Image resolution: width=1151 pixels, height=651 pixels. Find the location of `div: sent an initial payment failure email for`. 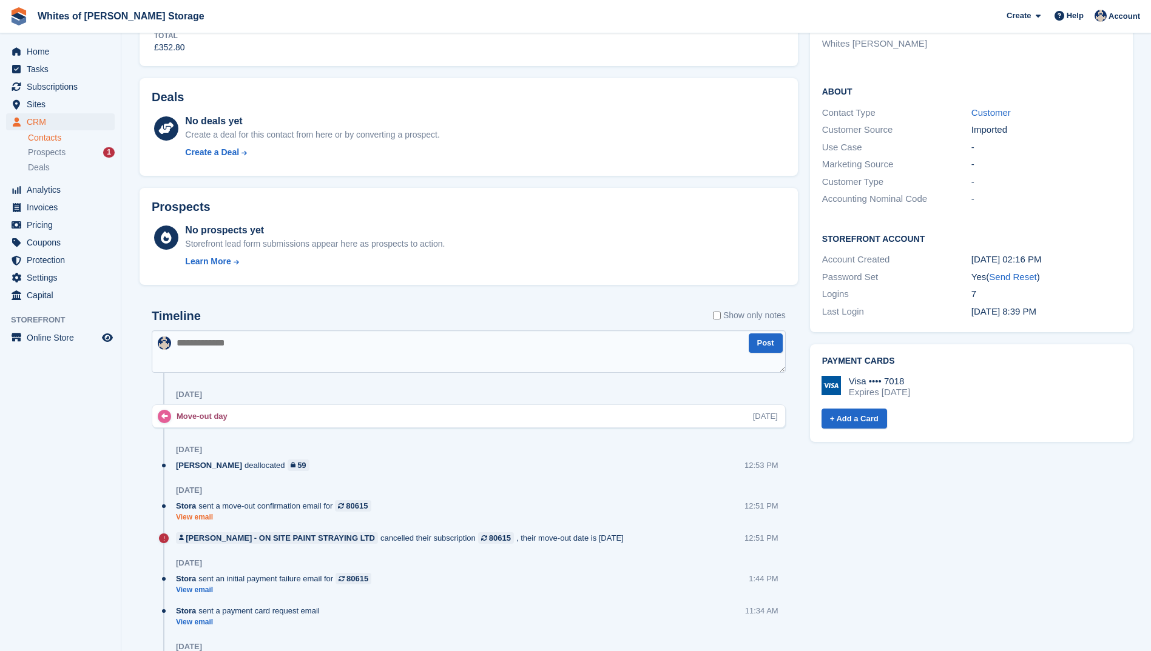

div: sent an initial payment failure email for is located at coordinates (277, 579).